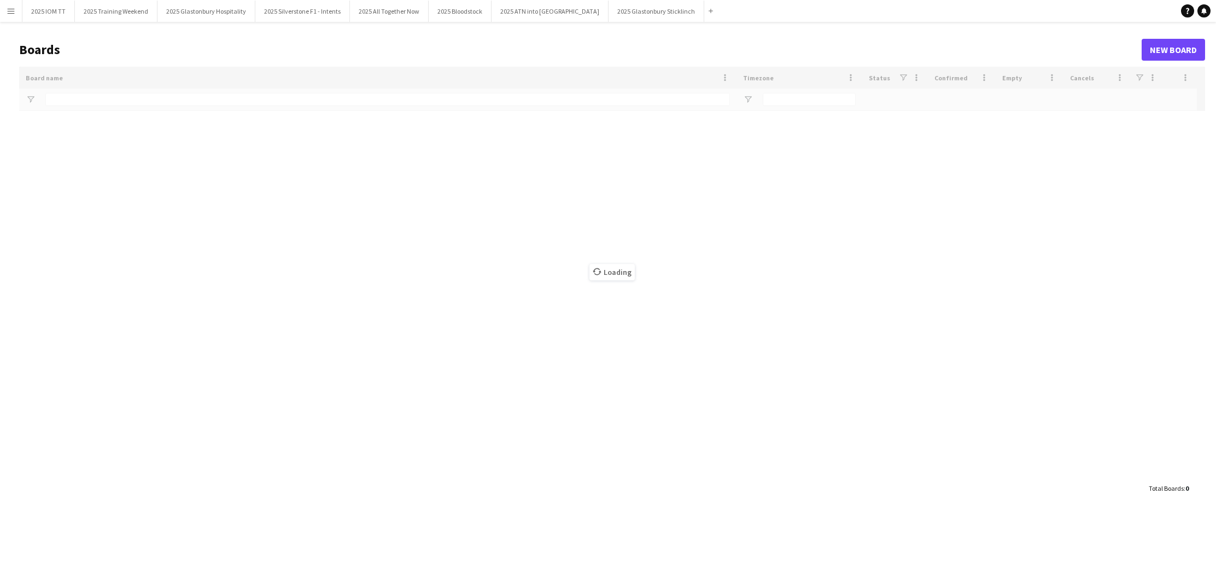 The height and width of the screenshot is (576, 1216). What do you see at coordinates (612, 272) in the screenshot?
I see `span: Loading` at bounding box center [612, 272].